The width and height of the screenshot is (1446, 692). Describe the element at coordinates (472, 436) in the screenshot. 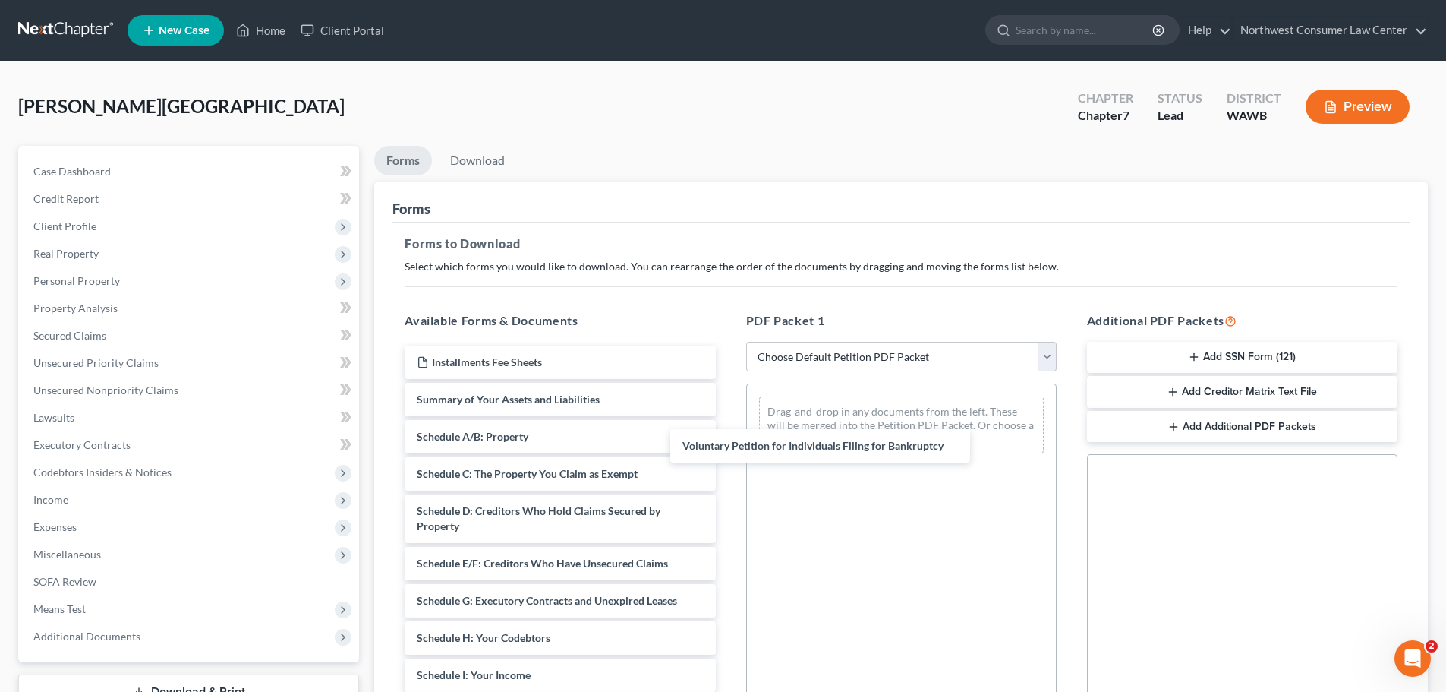

I see `span: Schedule A/B: Property` at that location.